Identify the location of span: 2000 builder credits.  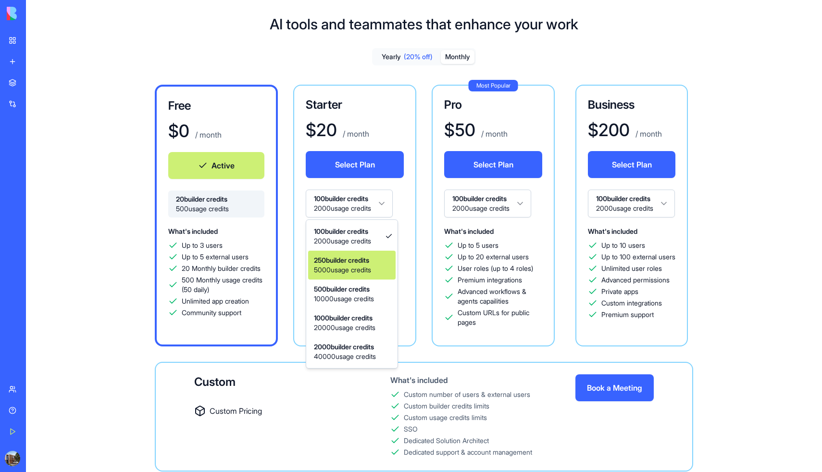
(345, 347).